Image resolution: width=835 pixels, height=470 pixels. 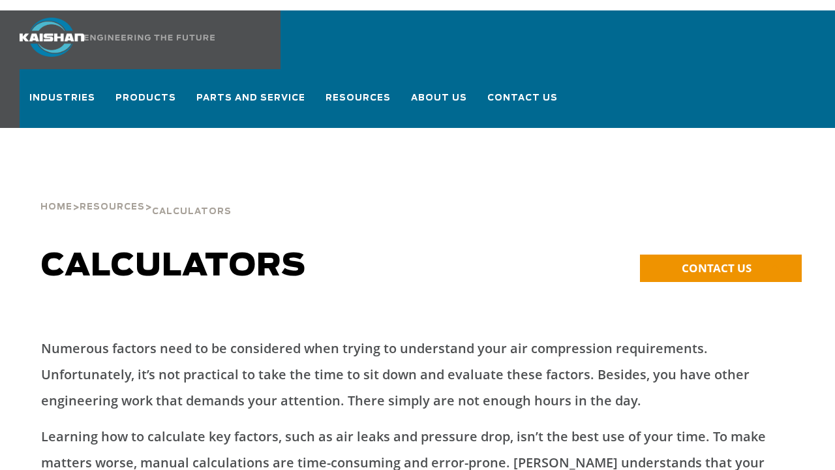 I want to click on a: Home, so click(x=56, y=206).